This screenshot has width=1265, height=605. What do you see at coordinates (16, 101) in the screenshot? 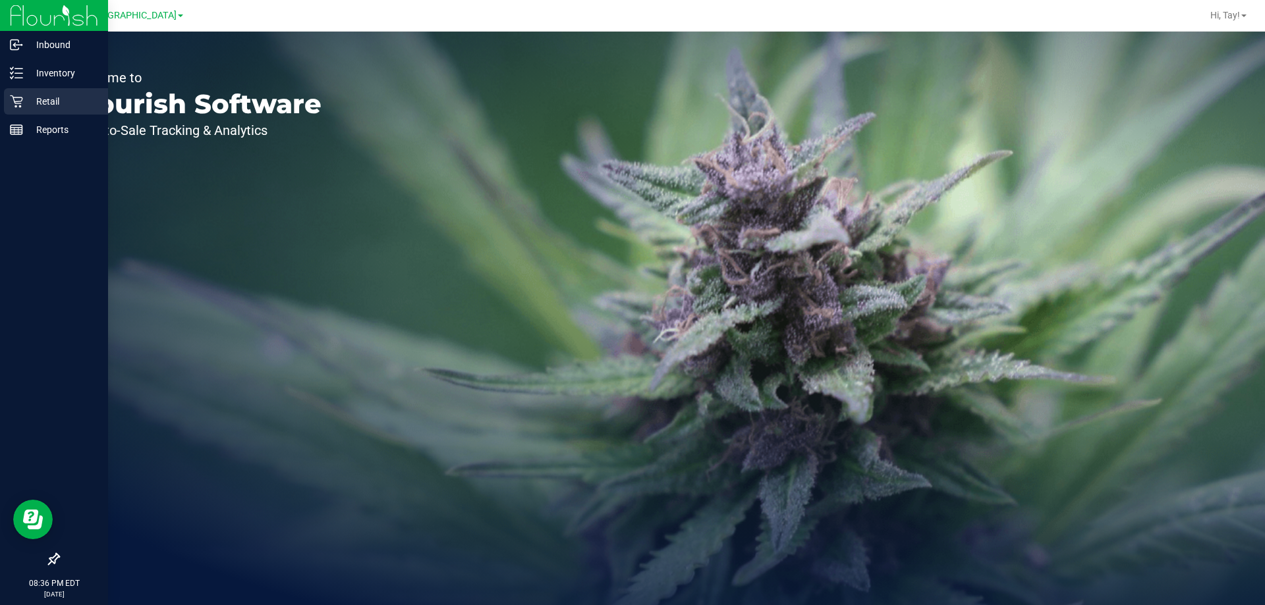
I see `inline-svg: Retail` at bounding box center [16, 101].